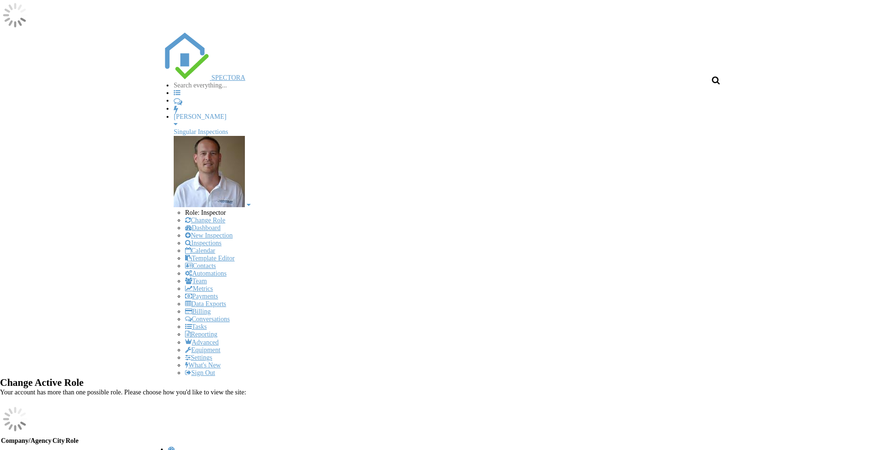 This screenshot has height=450, width=887. I want to click on a: Sign Out, so click(200, 372).